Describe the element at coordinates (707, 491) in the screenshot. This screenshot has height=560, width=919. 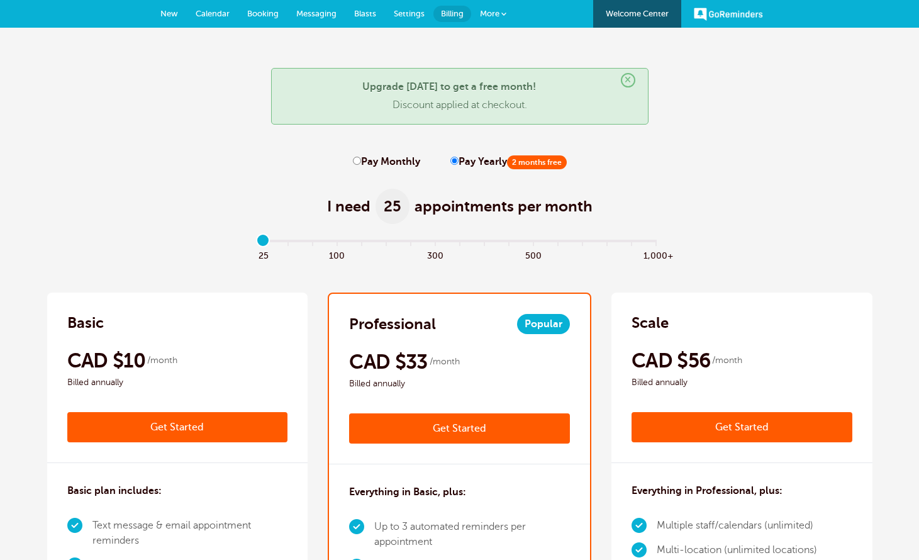
I see `h3: Everything in Professional, plus:` at that location.